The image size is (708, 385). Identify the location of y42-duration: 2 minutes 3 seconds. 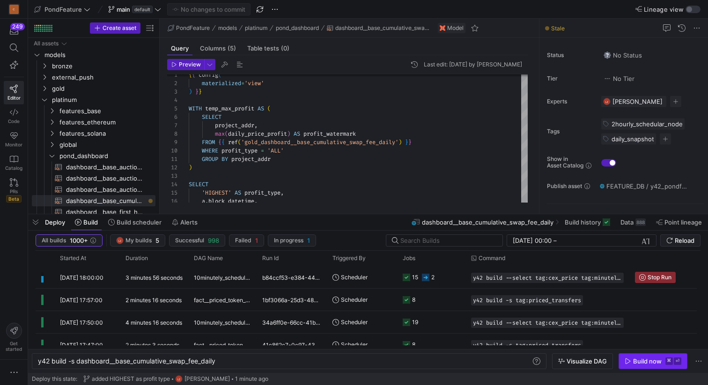
(152, 345).